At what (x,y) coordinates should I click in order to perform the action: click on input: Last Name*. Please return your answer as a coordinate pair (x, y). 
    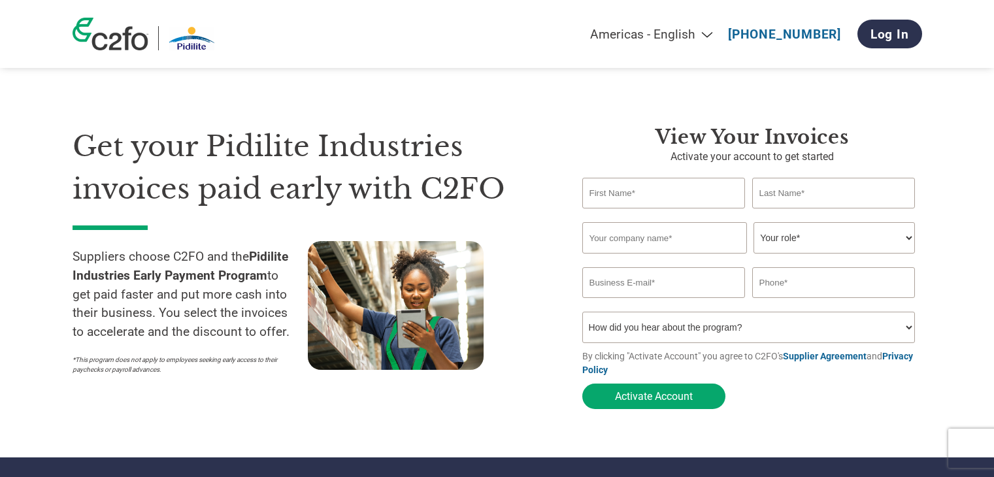
    Looking at the image, I should click on (834, 193).